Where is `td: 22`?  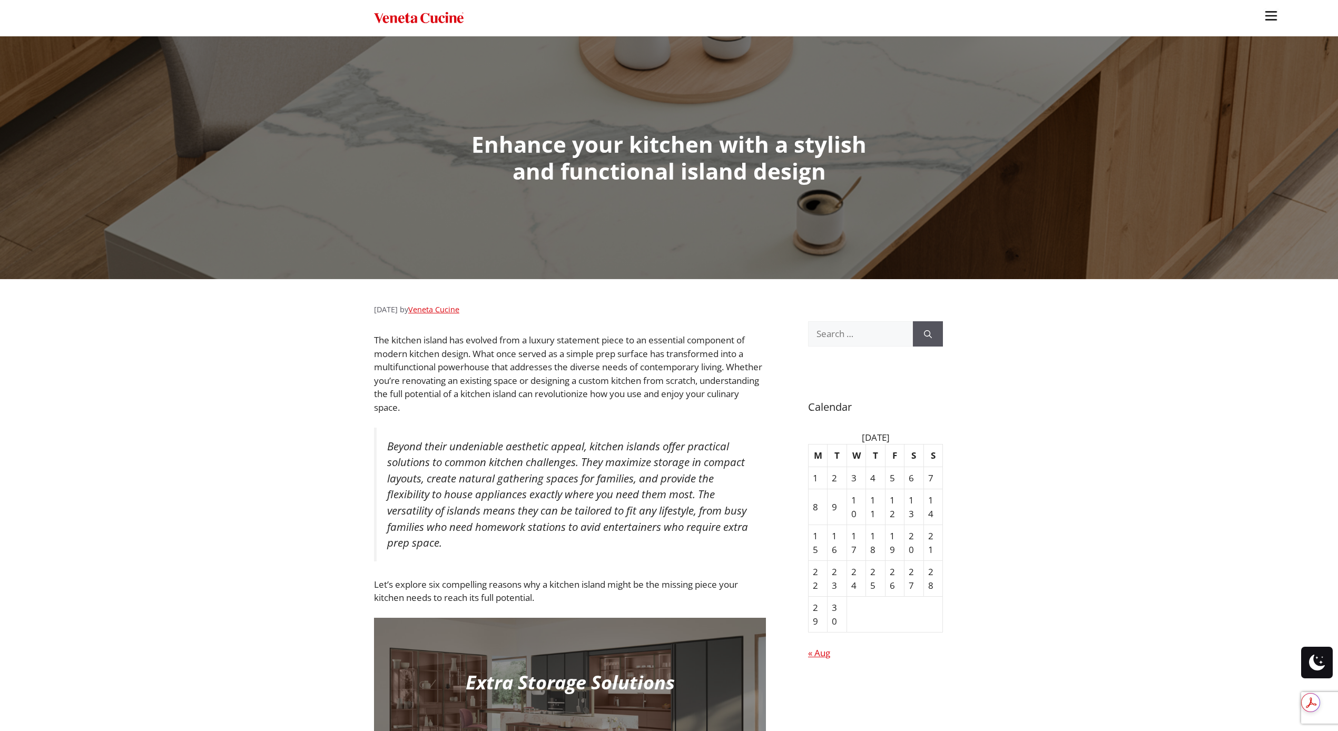
td: 22 is located at coordinates (818, 579).